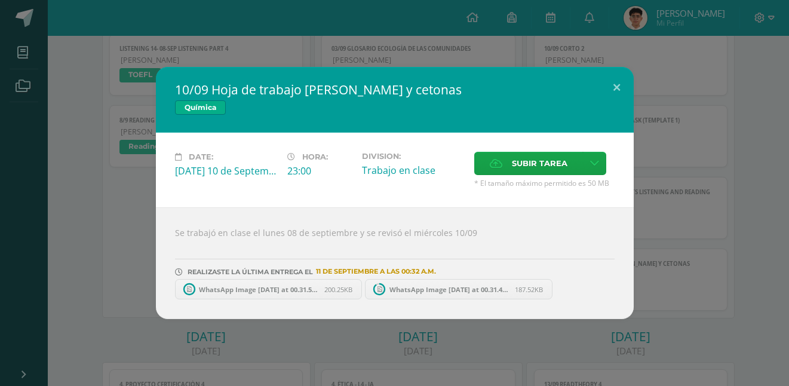 The width and height of the screenshot is (789, 386). Describe the element at coordinates (539, 163) in the screenshot. I see `span: Subir tarea` at that location.